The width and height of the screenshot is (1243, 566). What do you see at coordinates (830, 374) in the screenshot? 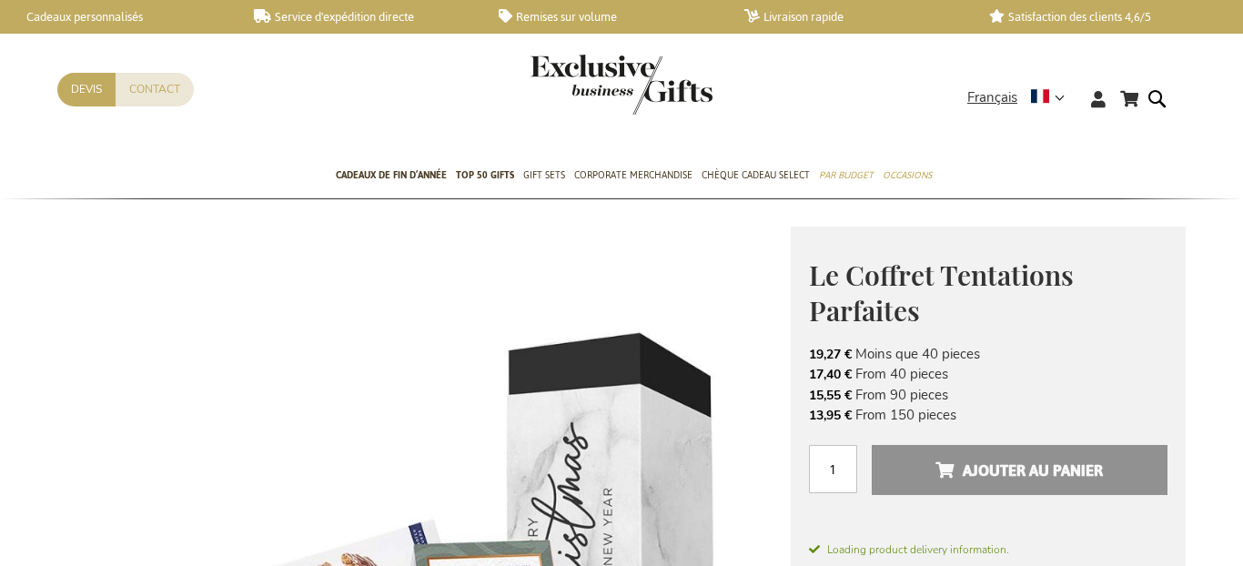
I see `span: 17,40 €` at bounding box center [830, 374].